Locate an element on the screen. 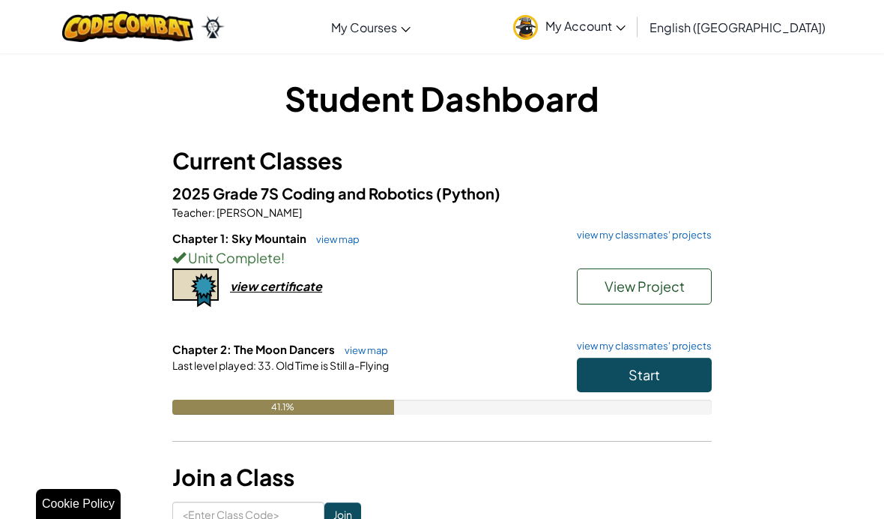 The width and height of the screenshot is (884, 519). img: certificate-icon.png is located at coordinates (196, 288).